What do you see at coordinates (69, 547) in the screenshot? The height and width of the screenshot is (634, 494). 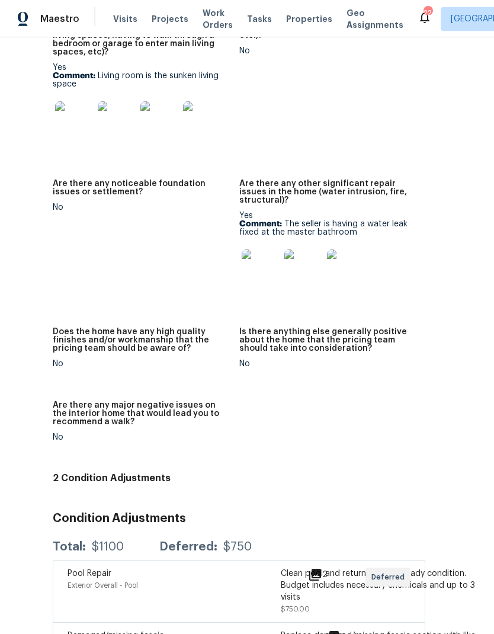 I see `div: Total:` at bounding box center [69, 547].